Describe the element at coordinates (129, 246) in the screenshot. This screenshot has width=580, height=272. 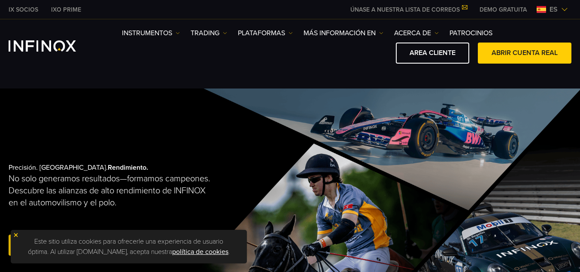
I see `p: Este sitio utiliza cookies para ofrecerle una experiencia de usuario óptima. Al utilizar [DOMAIN_...` at that location.